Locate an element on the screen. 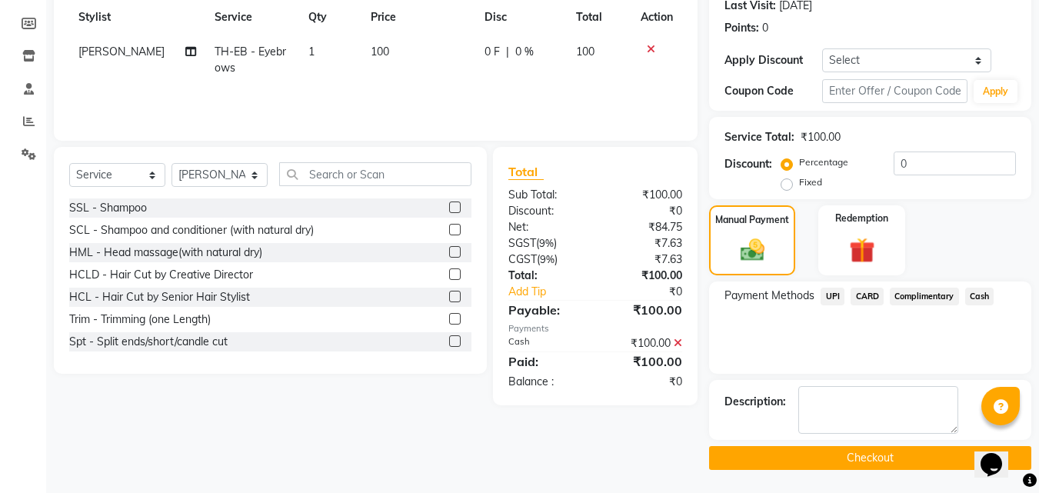 The width and height of the screenshot is (1039, 493). div: Spt - Split ends/short/candle cut is located at coordinates (148, 341).